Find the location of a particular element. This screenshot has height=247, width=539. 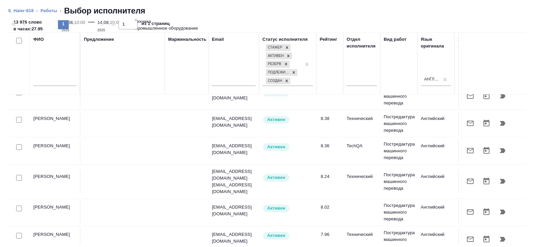

div: Английский is located at coordinates (432, 79).